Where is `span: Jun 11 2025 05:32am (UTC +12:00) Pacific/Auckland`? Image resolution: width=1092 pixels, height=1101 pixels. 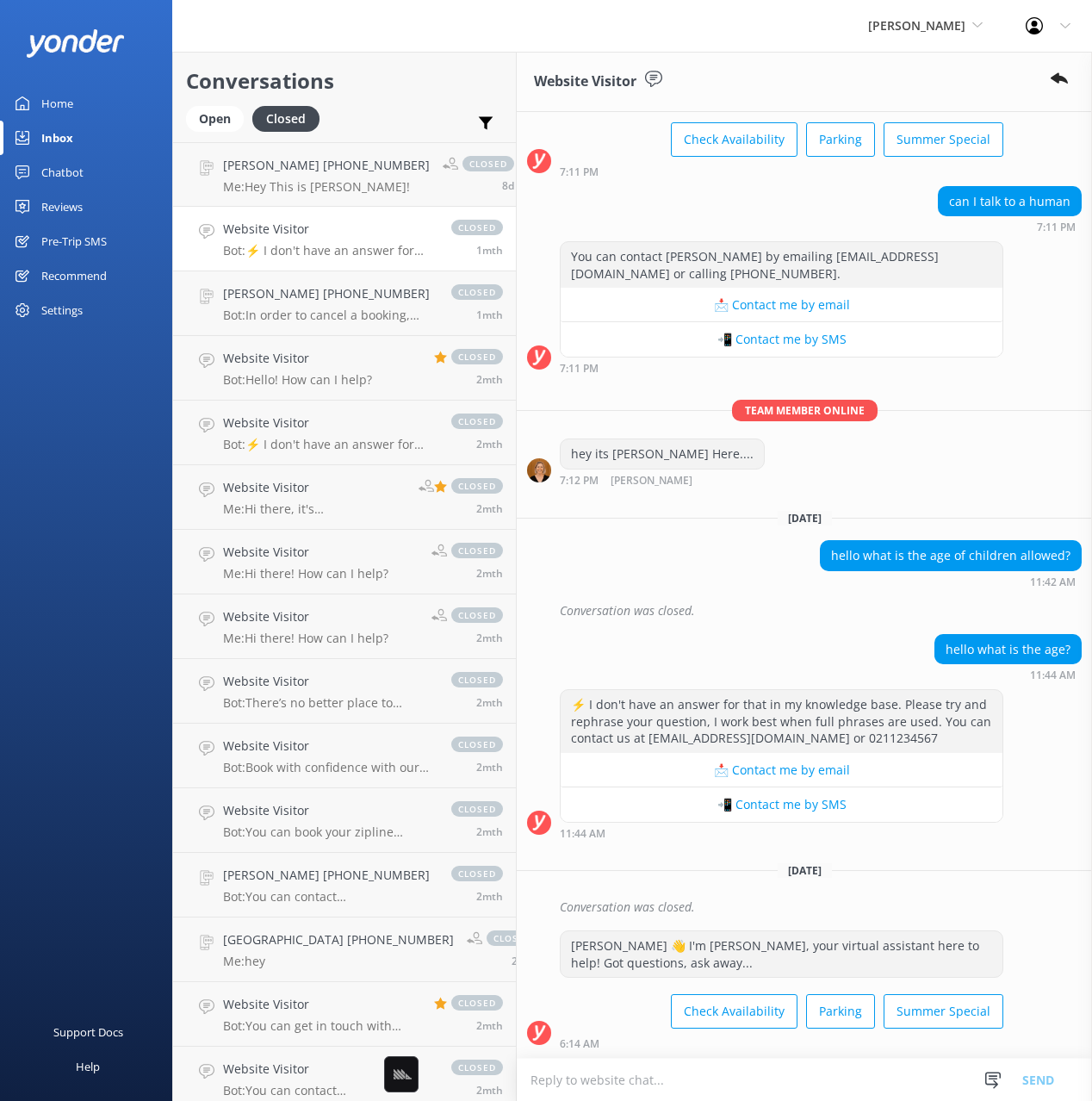 span: Jun 11 2025 05:32am (UTC +12:00) Pacific/Auckland is located at coordinates (490, 1090).